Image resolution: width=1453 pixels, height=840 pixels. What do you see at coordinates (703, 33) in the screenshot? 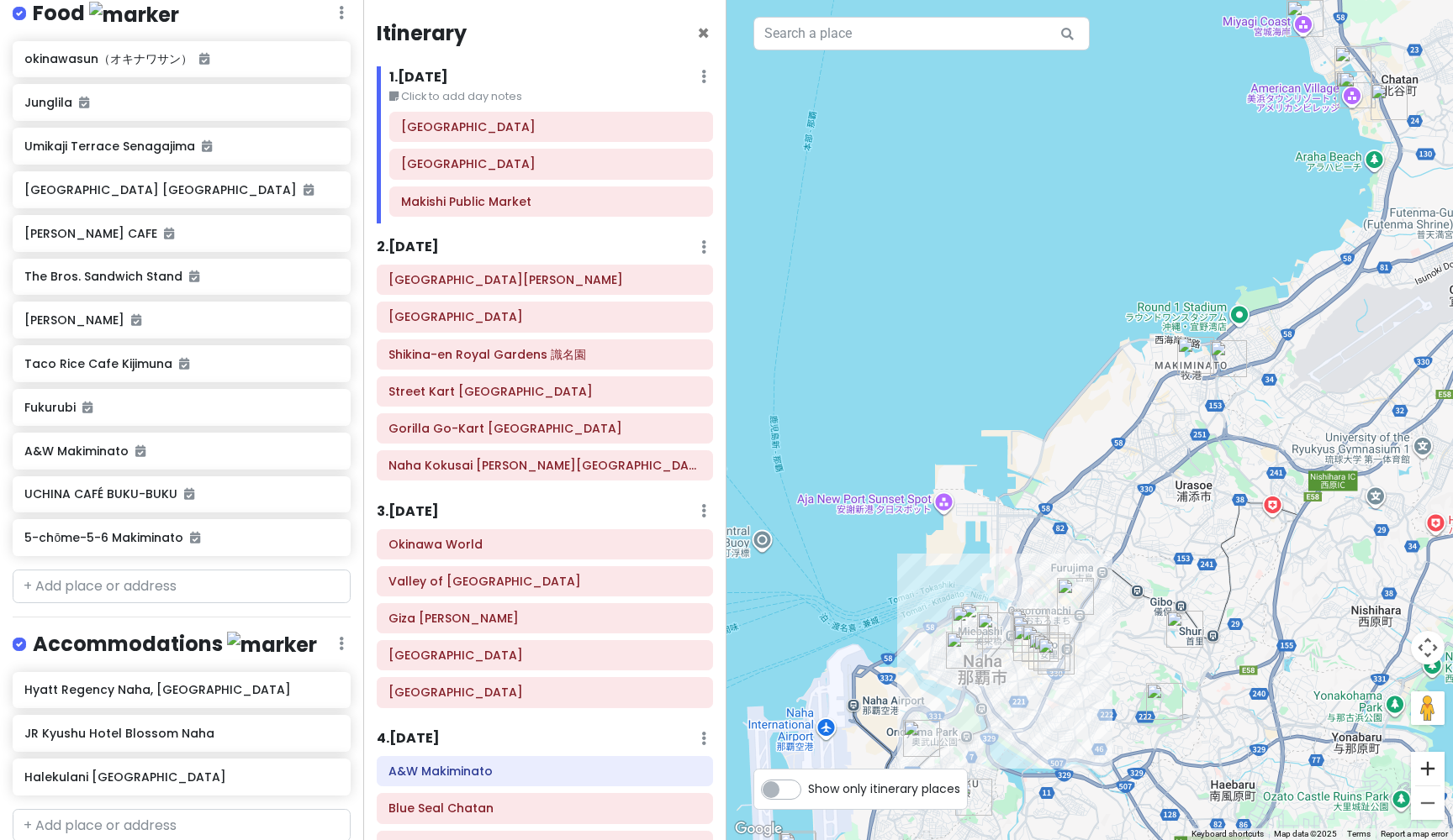
I see `button: Close` at bounding box center [703, 33].